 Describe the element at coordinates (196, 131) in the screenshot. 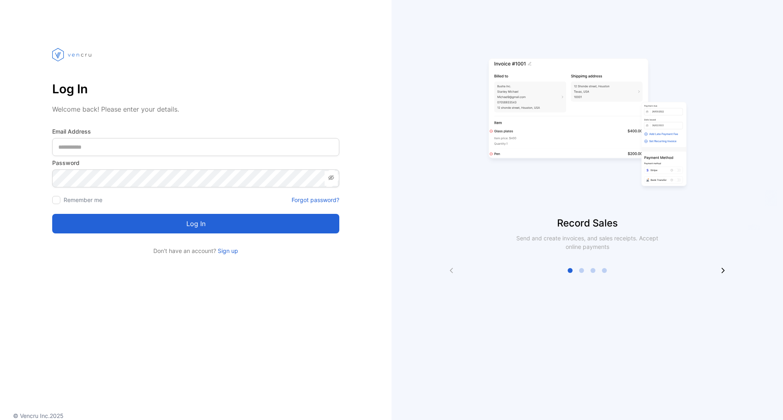

I see `label: Email Address` at that location.